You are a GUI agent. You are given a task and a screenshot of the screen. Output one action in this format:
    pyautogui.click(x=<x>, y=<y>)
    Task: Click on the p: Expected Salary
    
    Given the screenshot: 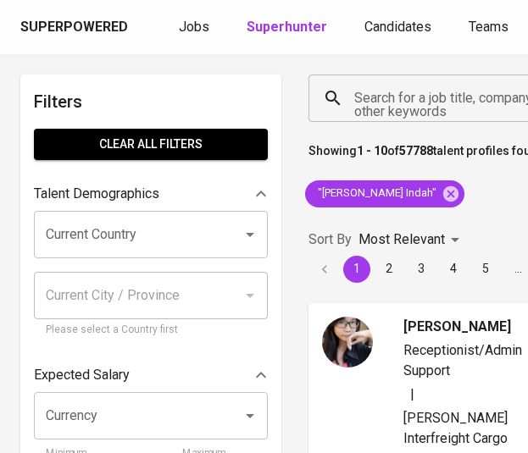 What is the action you would take?
    pyautogui.click(x=81, y=375)
    